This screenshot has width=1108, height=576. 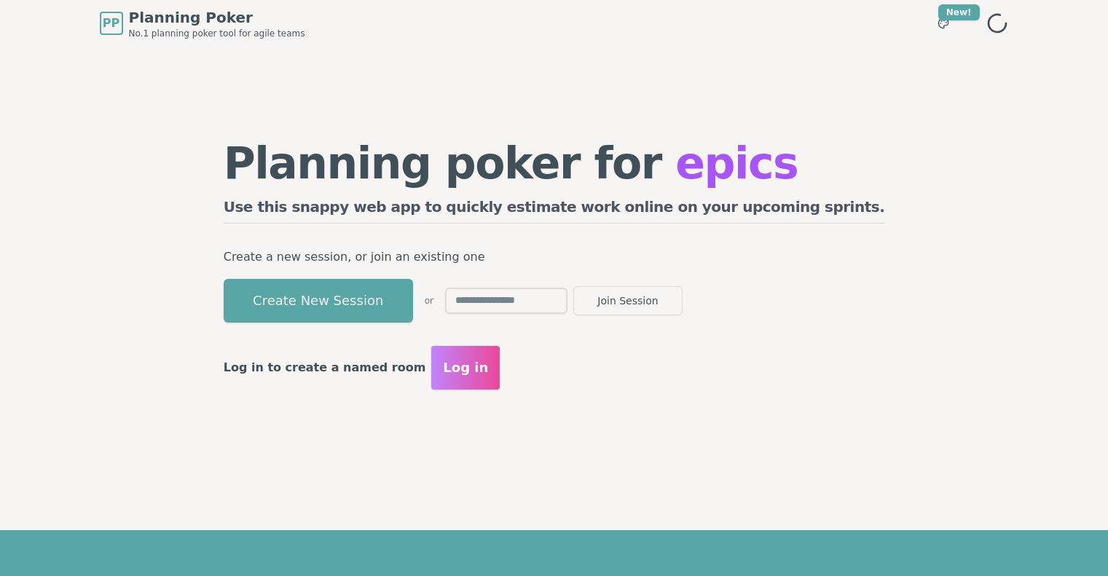 What do you see at coordinates (465, 368) in the screenshot?
I see `span: Log in` at bounding box center [465, 368].